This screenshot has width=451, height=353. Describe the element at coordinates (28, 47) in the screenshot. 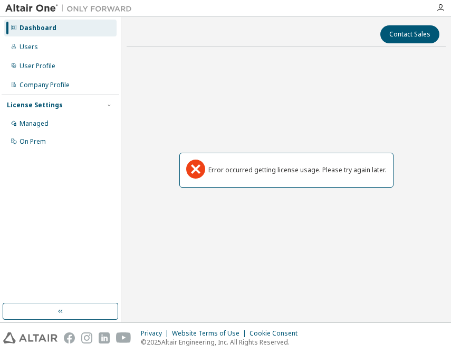

I see `div: Users` at that location.